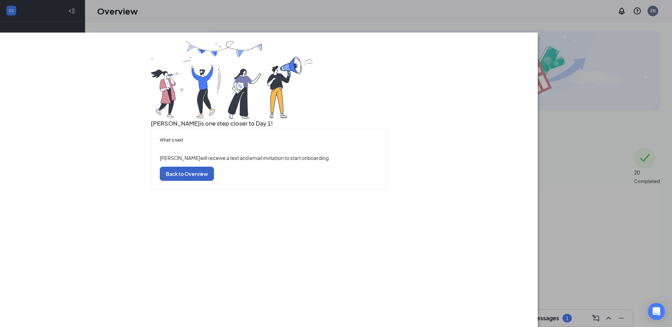 This screenshot has height=327, width=672. What do you see at coordinates (269, 140) in the screenshot?
I see `h5: What’s next` at bounding box center [269, 140].